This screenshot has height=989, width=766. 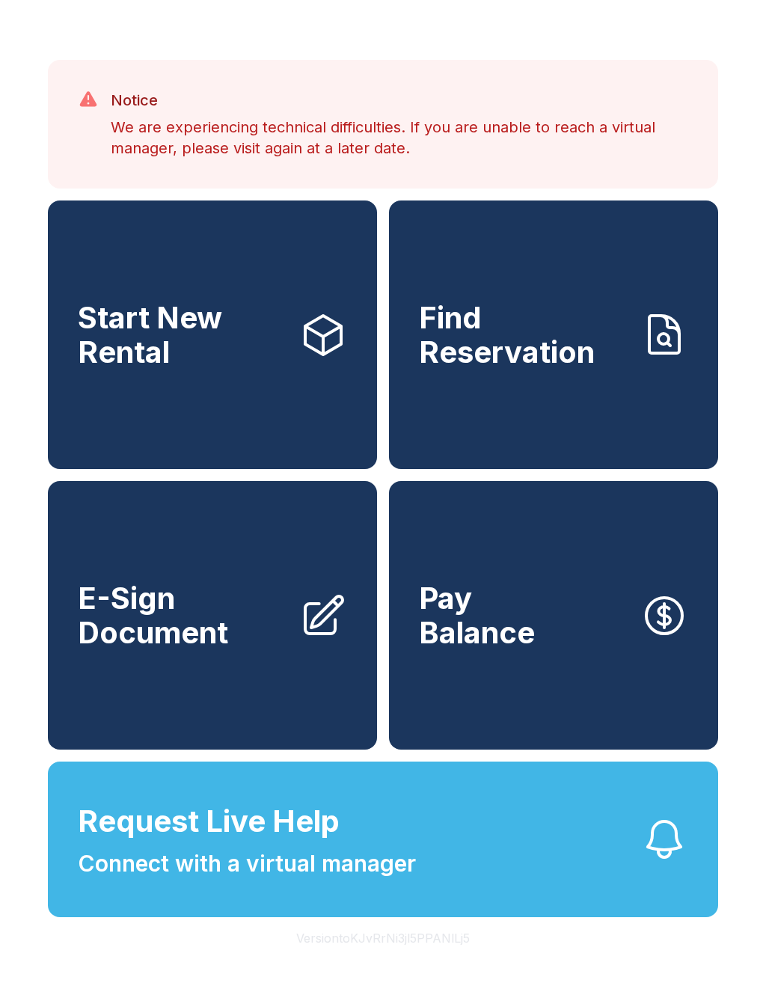 I want to click on div: We are experiencing technical difficulties. If you are unable to reach a virtual manager, please ..., so click(x=400, y=138).